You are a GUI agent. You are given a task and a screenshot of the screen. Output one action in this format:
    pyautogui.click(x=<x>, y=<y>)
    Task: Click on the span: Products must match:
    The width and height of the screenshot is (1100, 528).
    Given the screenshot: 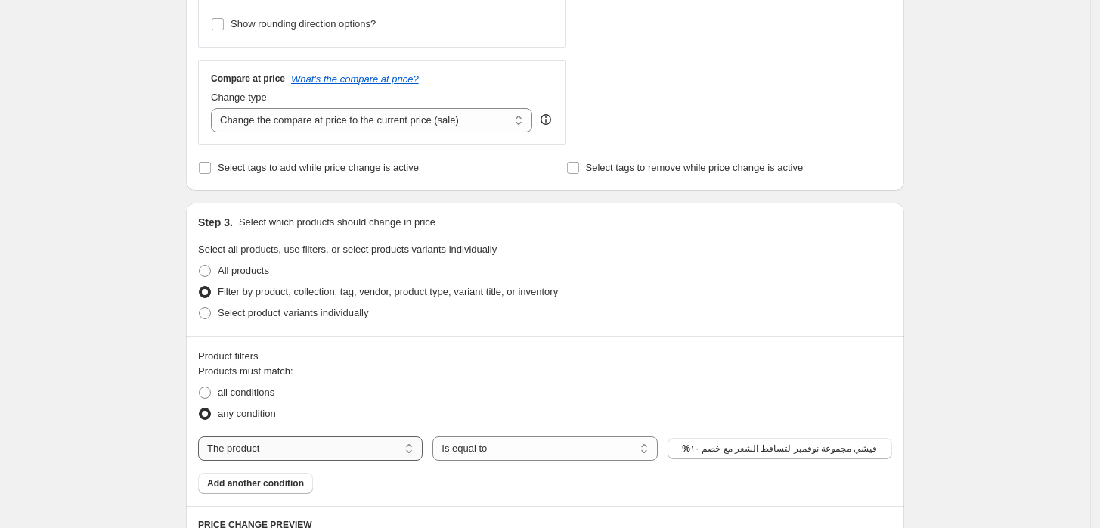 What is the action you would take?
    pyautogui.click(x=246, y=370)
    